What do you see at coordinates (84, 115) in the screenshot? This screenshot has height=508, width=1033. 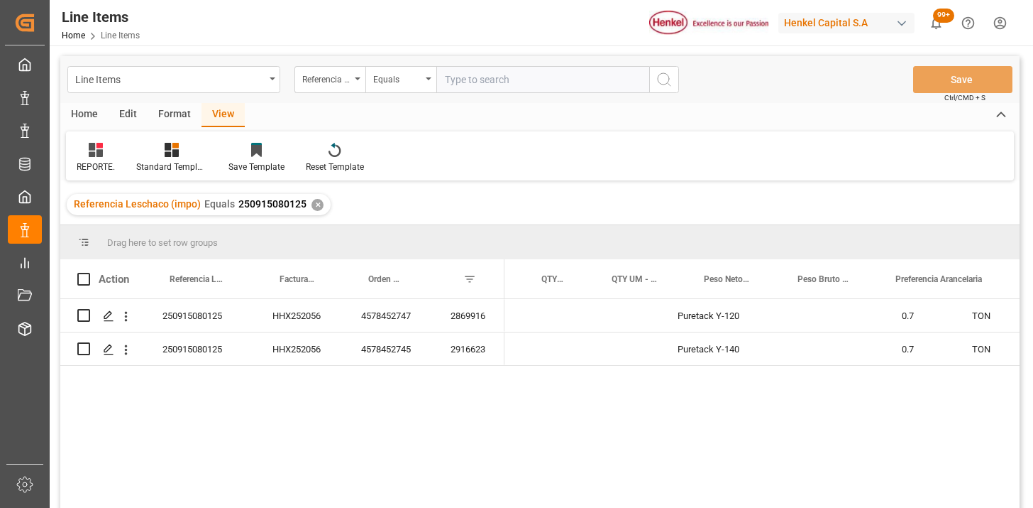 I see `div: Home` at bounding box center [84, 115].